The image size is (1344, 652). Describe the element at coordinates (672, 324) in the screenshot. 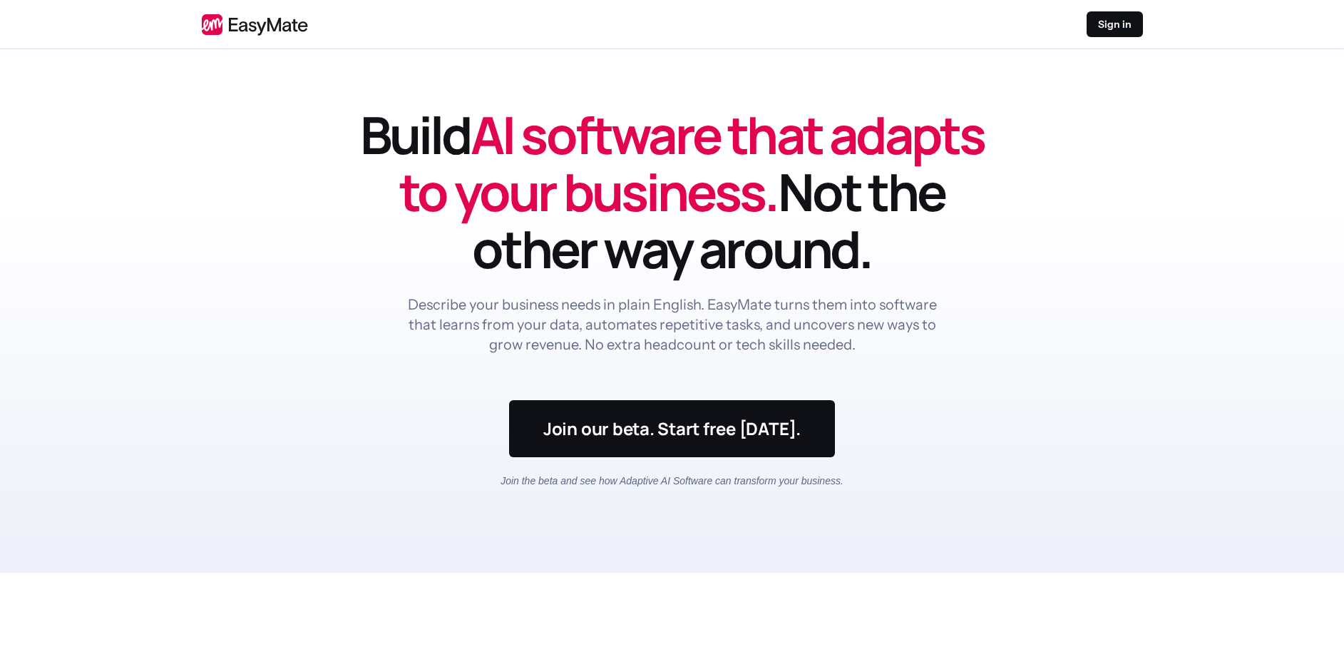

I see `p: Describe your business needs in plain English. EasyMate turns them into software that learns from...` at that location.